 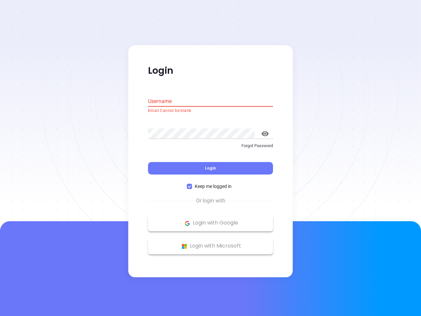 What do you see at coordinates (211, 201) in the screenshot?
I see `span: Or login with` at bounding box center [211, 201].